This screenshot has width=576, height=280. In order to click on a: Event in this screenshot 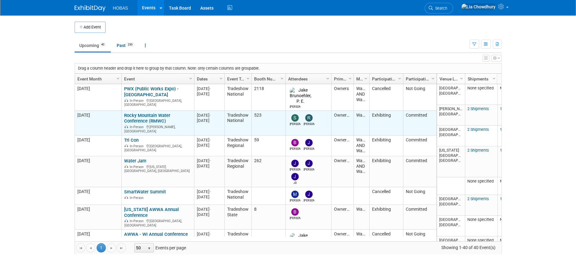, I will do `click(157, 79)`.